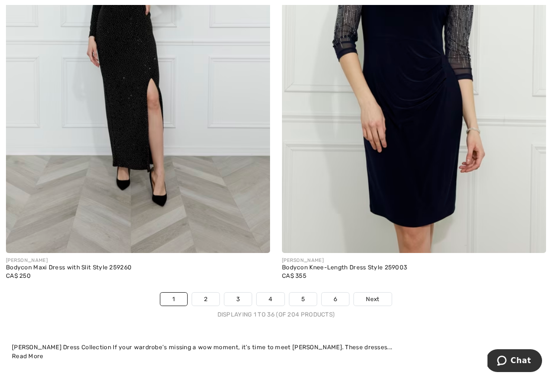  Describe the element at coordinates (294, 276) in the screenshot. I see `span: CA$ 355` at that location.